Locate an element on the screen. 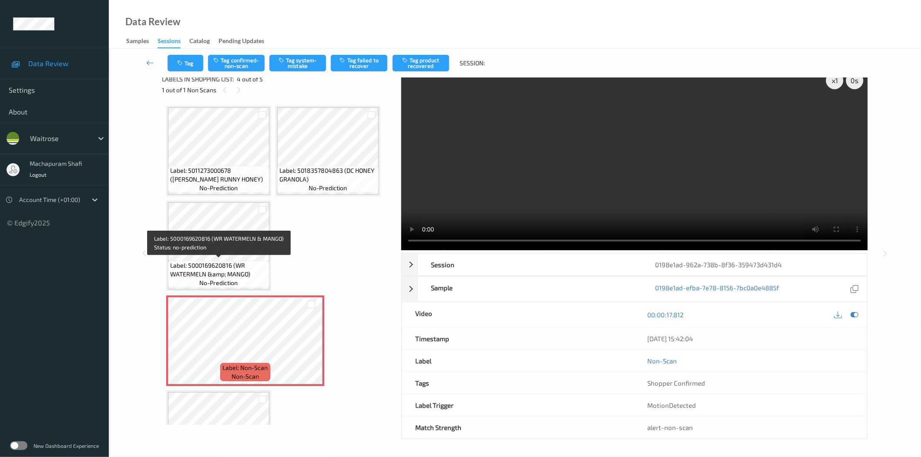 The height and width of the screenshot is (457, 921). span: Labels in shopping list: is located at coordinates (198, 79).